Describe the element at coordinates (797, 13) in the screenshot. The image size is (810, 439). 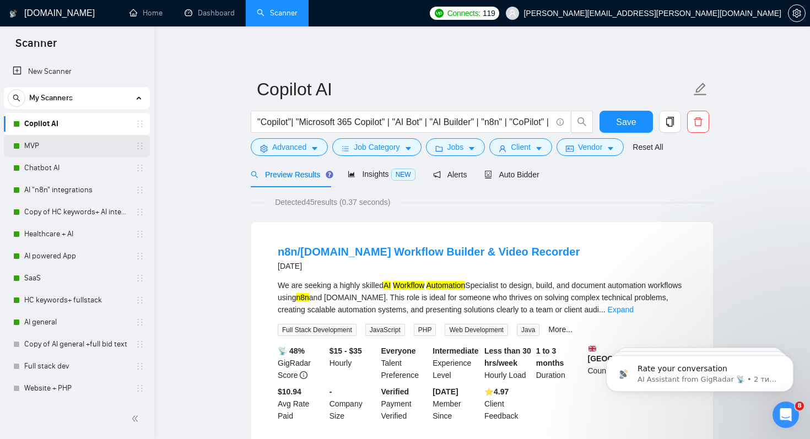
I see `span: setting` at that location.